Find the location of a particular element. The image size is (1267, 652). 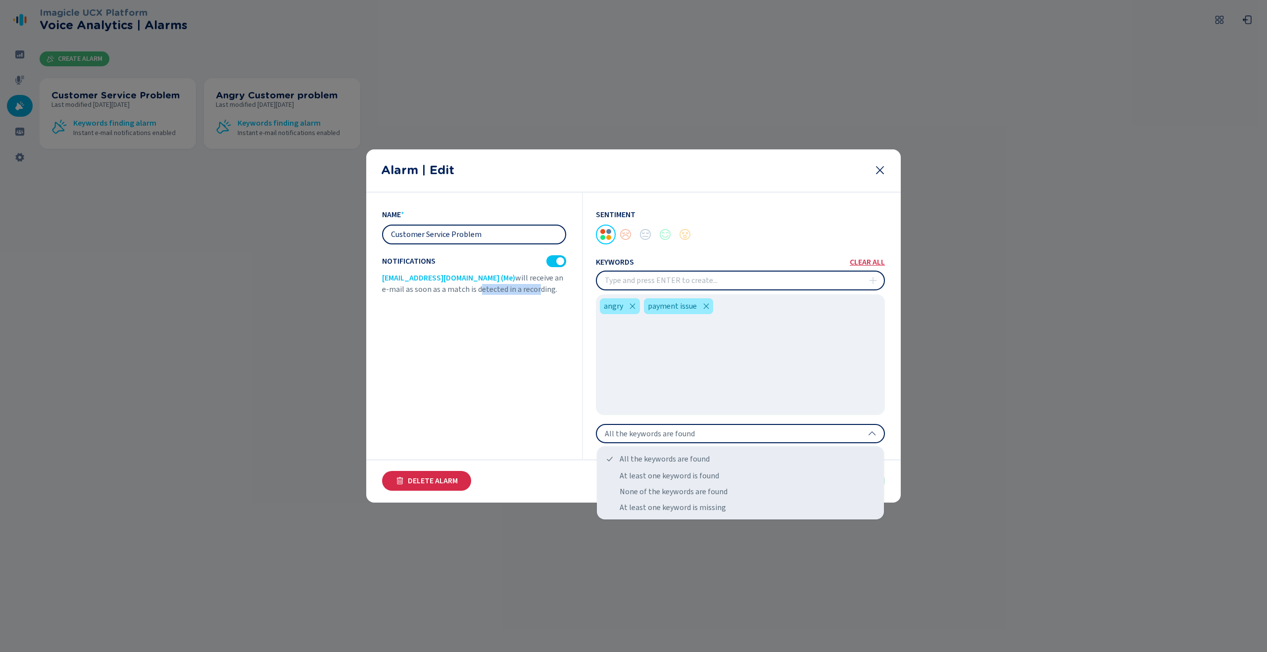

span: Sentiment is located at coordinates (616, 215).